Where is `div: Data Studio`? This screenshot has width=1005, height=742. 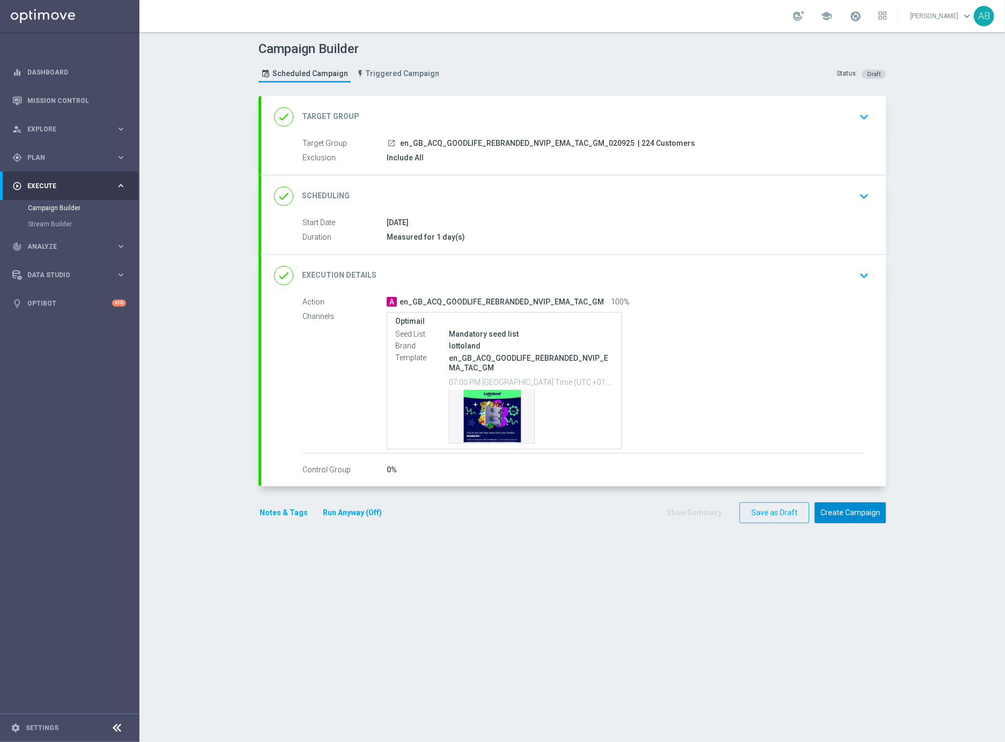
div: Data Studio is located at coordinates (64, 275).